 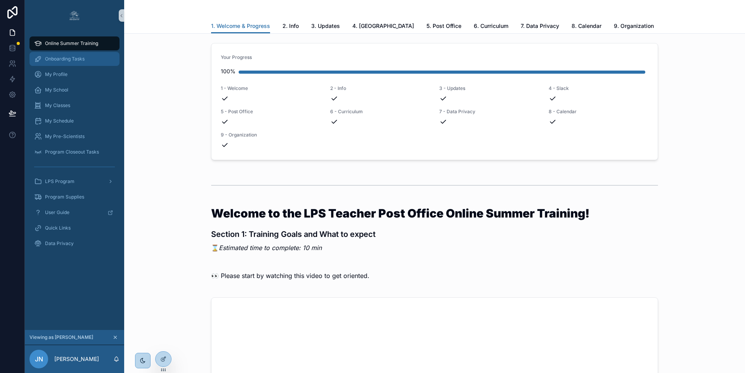 I want to click on a: My Classes, so click(x=74, y=106).